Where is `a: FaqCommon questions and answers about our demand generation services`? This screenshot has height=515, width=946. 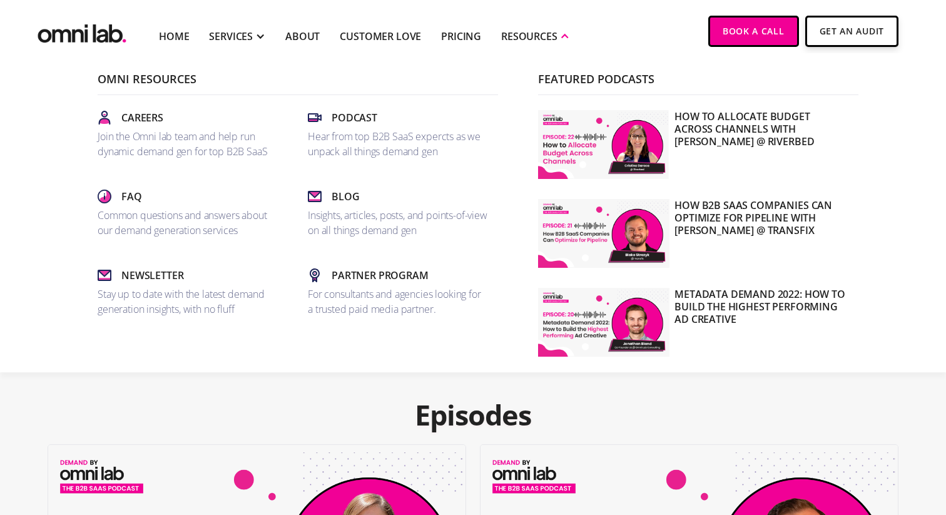 a: FaqCommon questions and answers about our demand generation services is located at coordinates (188, 213).